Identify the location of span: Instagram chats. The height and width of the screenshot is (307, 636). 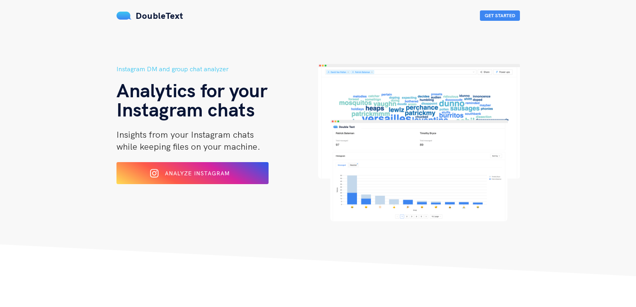
(186, 109).